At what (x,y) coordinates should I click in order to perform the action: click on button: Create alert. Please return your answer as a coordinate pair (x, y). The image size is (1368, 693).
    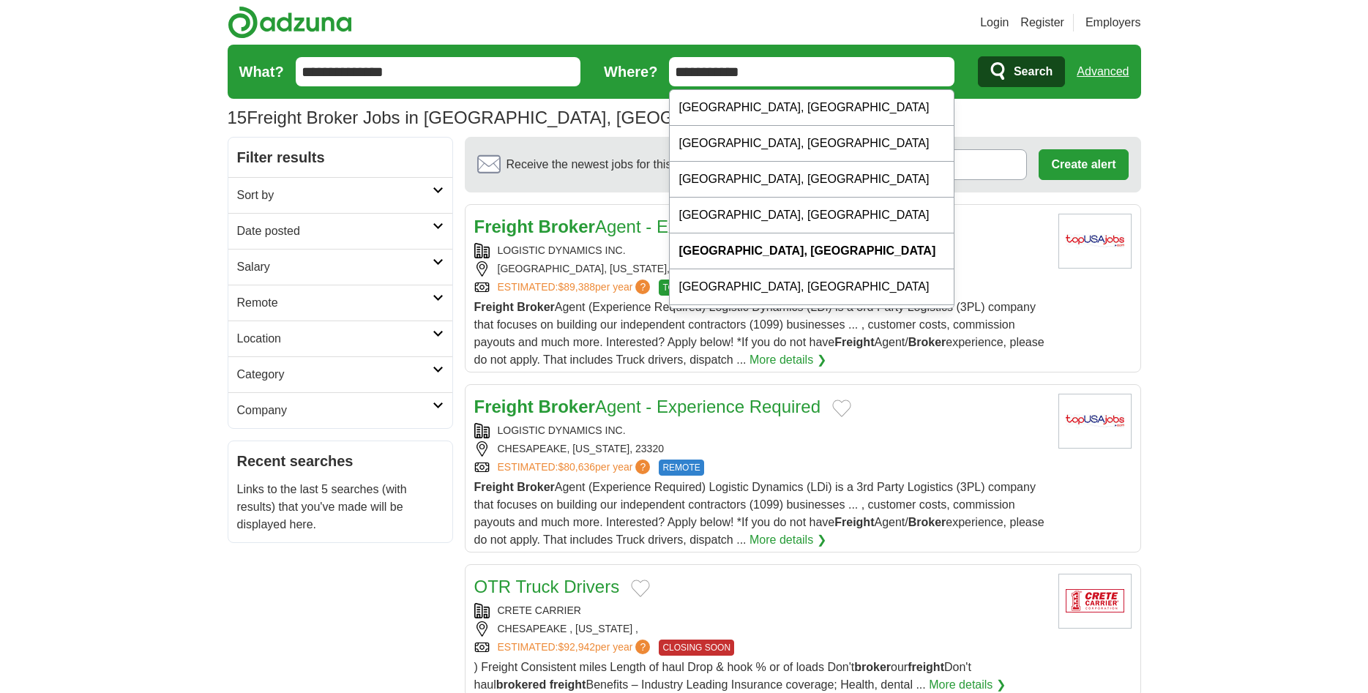
    Looking at the image, I should click on (1083, 165).